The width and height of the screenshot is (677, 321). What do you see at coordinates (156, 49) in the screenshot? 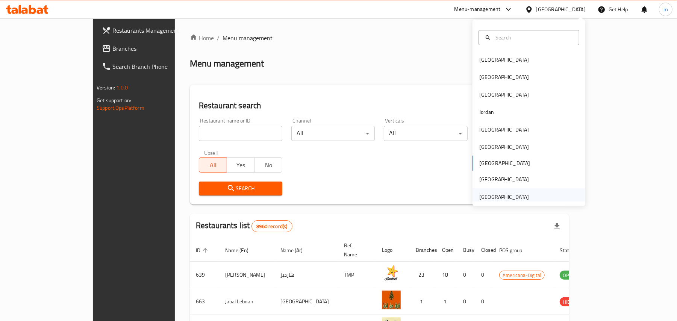
I see `span: Branches` at bounding box center [156, 49].